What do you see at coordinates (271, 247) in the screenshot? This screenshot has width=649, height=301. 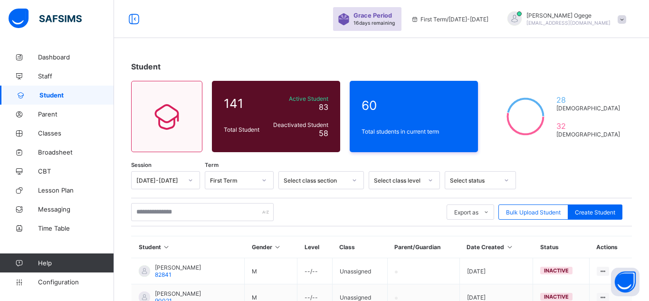 I see `th: Gender` at bounding box center [271, 247].